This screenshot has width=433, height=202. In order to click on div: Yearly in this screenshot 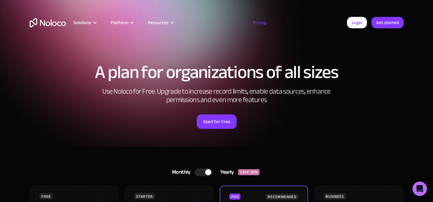, I will do `click(225, 173)`.